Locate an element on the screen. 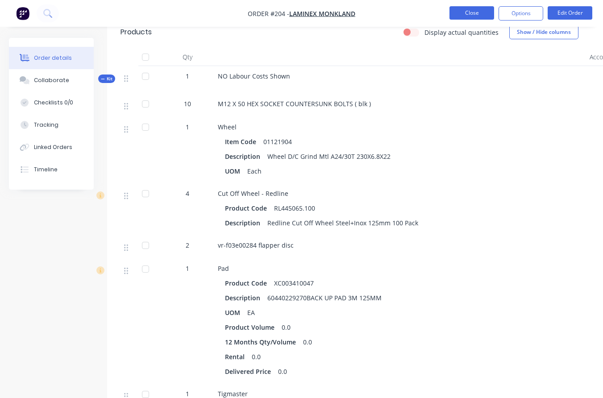 The height and width of the screenshot is (398, 603). button: Tracking is located at coordinates (51, 125).